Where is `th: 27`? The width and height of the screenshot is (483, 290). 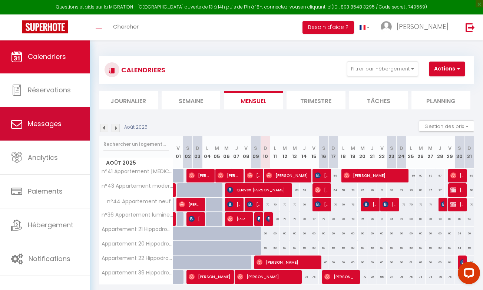
th: 27 is located at coordinates (431, 152).